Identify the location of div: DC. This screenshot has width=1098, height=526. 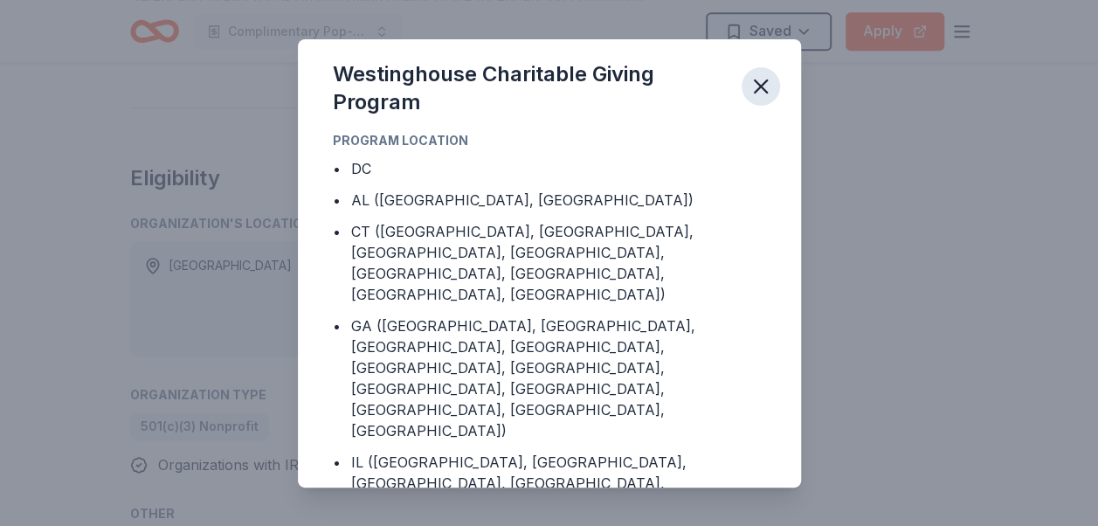
(361, 169).